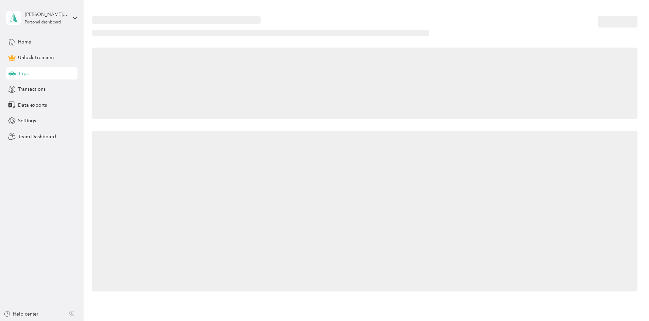 The height and width of the screenshot is (321, 649). Describe the element at coordinates (23, 73) in the screenshot. I see `span: Trips` at that location.